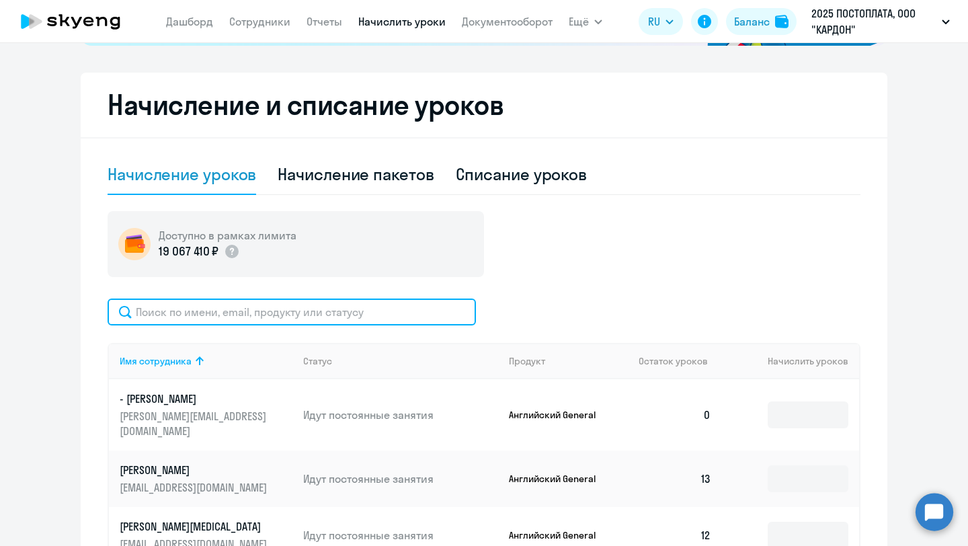 The width and height of the screenshot is (968, 546). What do you see at coordinates (881, 22) in the screenshot?
I see `button: 2025 ПОСТОПЛАТА, ООО "КАРДОН"` at bounding box center [881, 22].